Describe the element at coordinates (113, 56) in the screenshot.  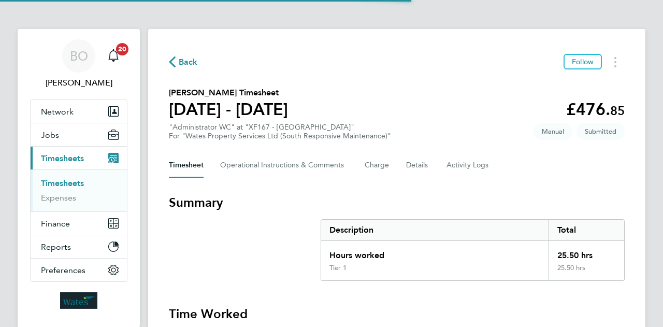
I see `a: 20` at that location.